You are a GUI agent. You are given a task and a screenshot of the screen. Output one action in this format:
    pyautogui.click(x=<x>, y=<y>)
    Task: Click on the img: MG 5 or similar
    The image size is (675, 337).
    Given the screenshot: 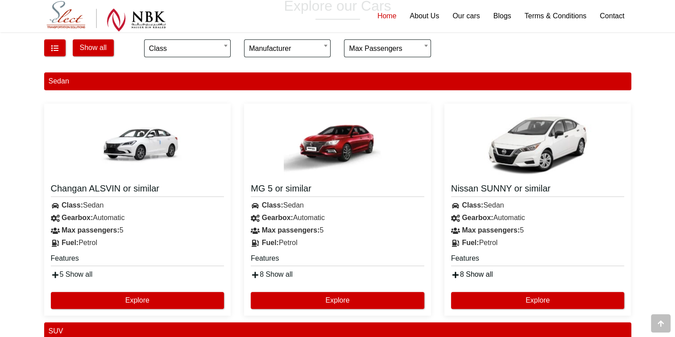 What is the action you would take?
    pyautogui.click(x=337, y=144)
    